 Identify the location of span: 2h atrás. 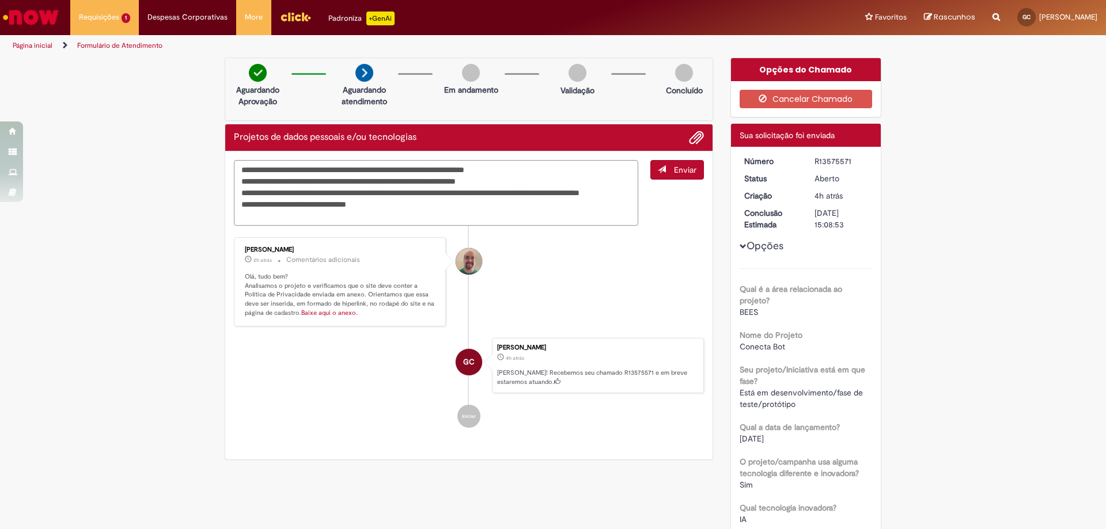
(263, 260).